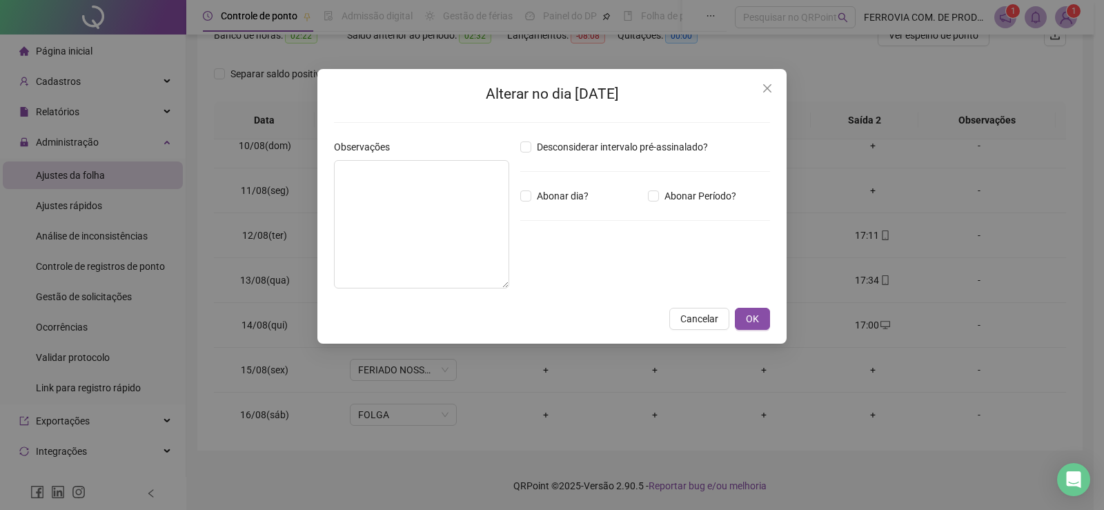 This screenshot has width=1104, height=510. What do you see at coordinates (700, 196) in the screenshot?
I see `span: Abonar Período?` at bounding box center [700, 196].